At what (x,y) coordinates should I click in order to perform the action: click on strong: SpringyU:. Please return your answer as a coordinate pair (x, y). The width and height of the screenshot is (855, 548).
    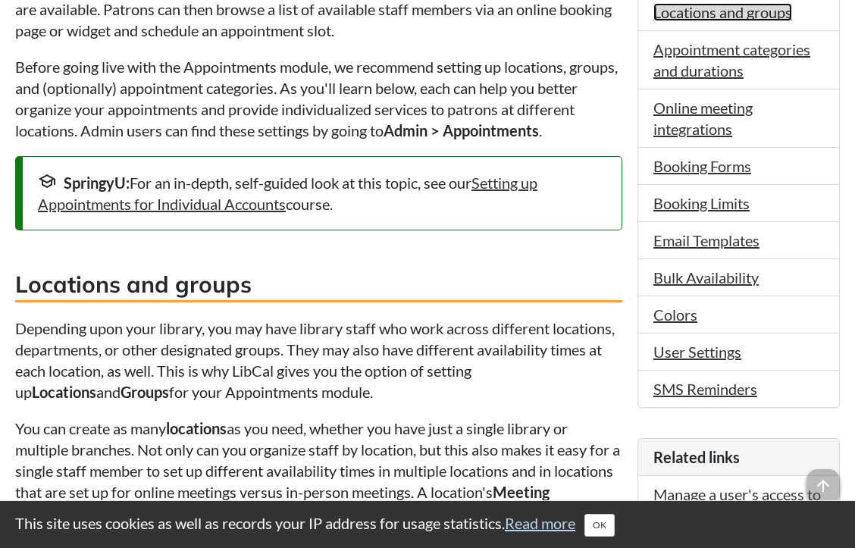
    Looking at the image, I should click on (96, 183).